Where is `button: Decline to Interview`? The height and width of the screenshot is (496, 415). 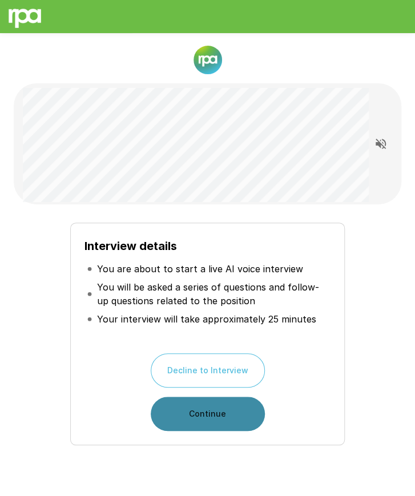 button: Decline to Interview is located at coordinates (208, 370).